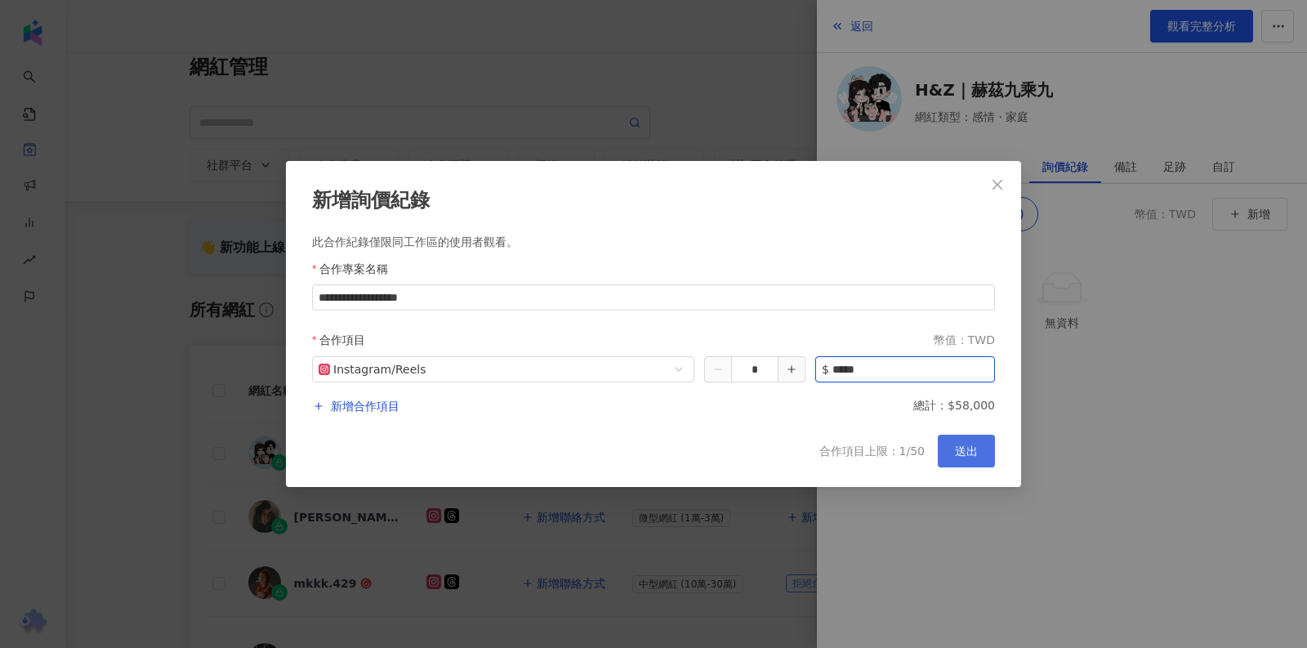 The height and width of the screenshot is (648, 1307). I want to click on div: 新增詢價紀錄, so click(653, 201).